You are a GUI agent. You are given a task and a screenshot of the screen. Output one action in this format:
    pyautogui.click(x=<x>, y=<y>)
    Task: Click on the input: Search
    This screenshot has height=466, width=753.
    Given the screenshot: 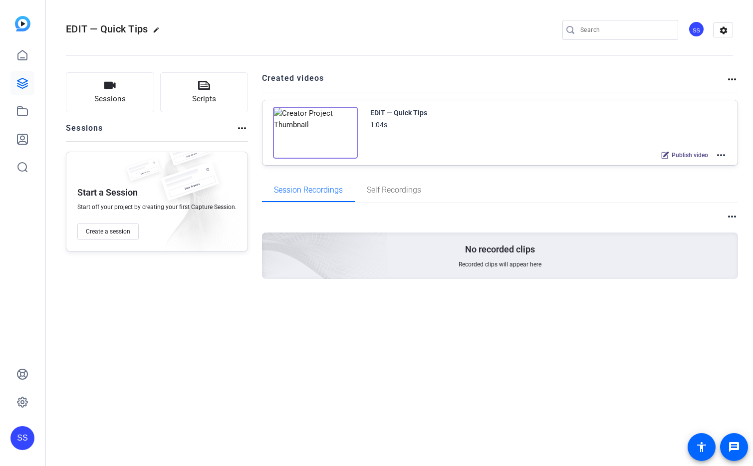 What is the action you would take?
    pyautogui.click(x=625, y=30)
    